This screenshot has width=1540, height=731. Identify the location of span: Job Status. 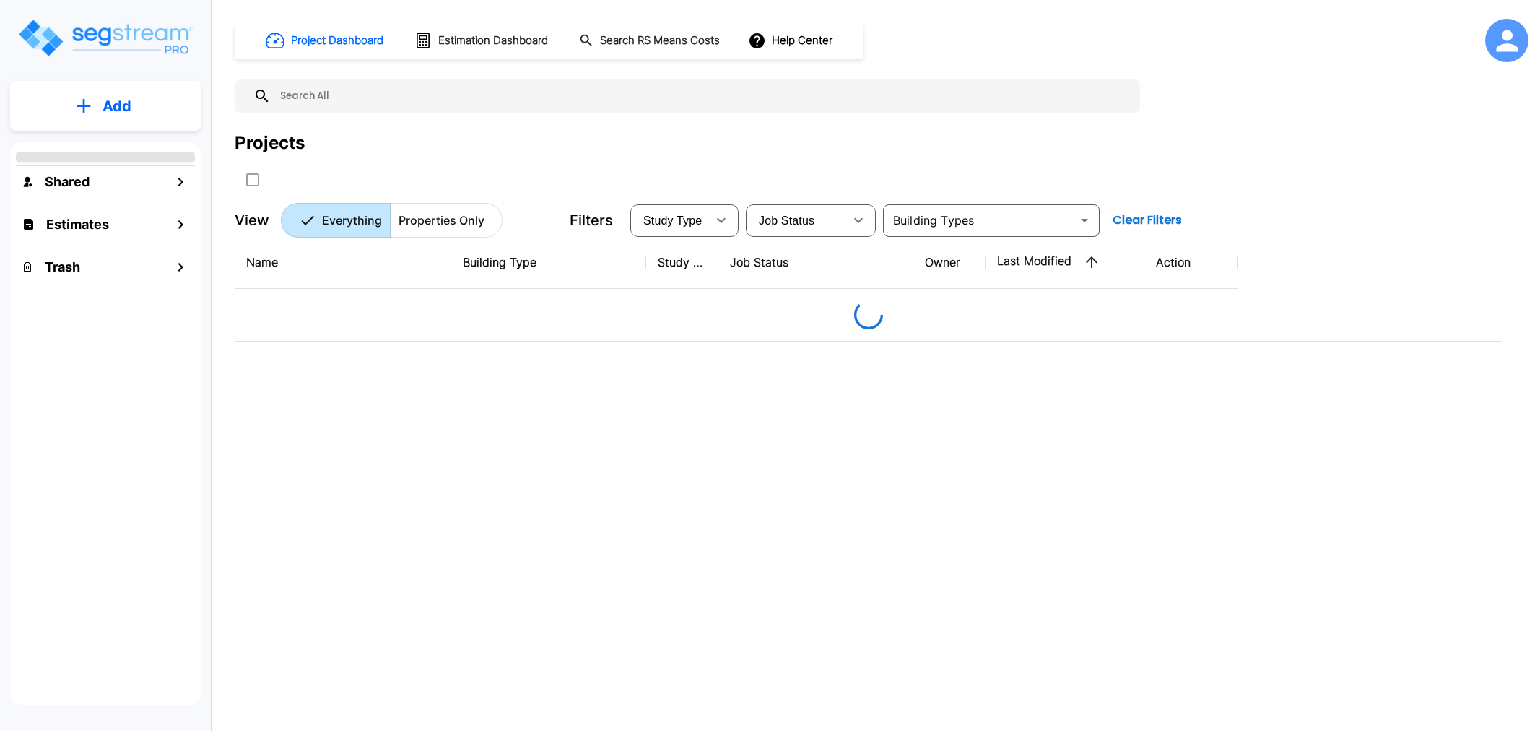
(786, 220).